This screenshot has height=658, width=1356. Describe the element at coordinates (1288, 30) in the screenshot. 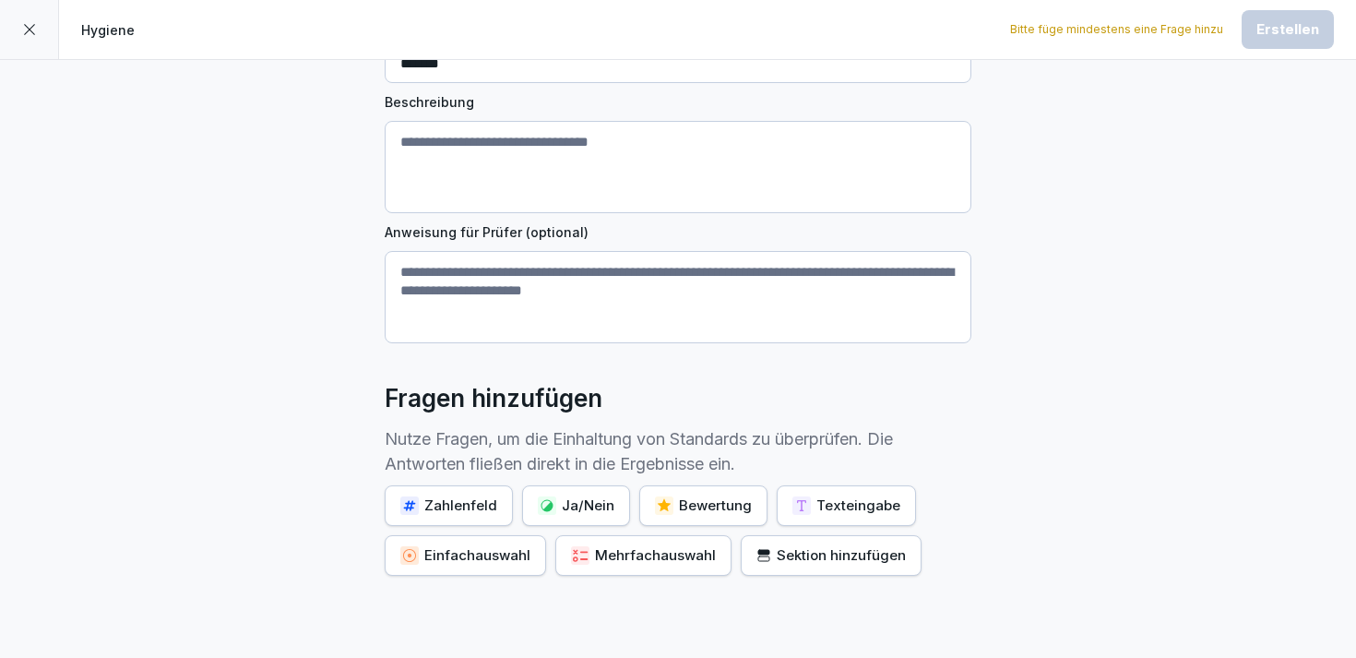

I see `button: Erstellen` at that location.